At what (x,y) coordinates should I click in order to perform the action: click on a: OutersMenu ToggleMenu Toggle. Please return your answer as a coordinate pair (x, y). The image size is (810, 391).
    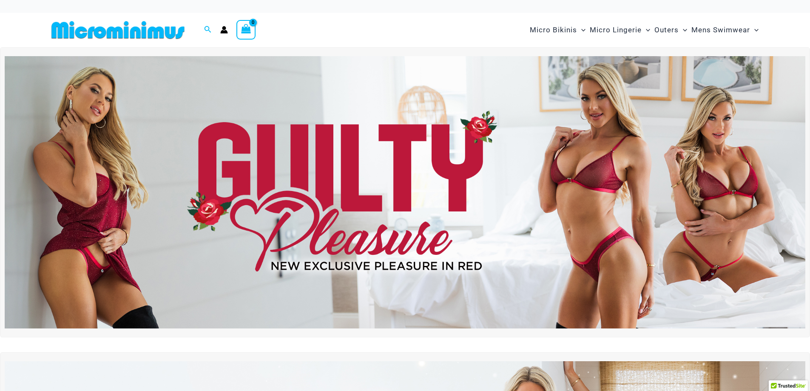
    Looking at the image, I should click on (671, 30).